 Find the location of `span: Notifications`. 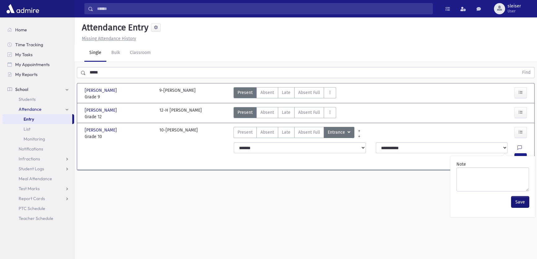

span: Notifications is located at coordinates (31, 149).